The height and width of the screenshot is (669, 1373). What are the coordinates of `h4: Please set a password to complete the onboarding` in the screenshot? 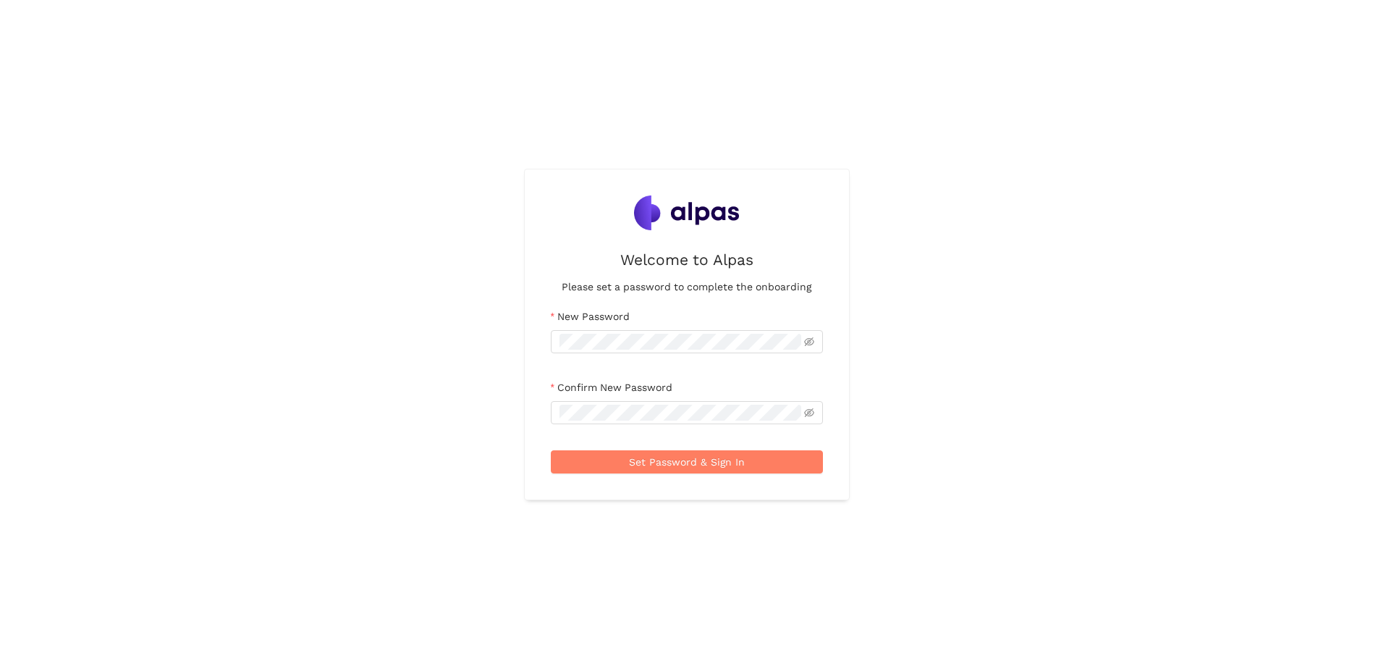 It's located at (686, 287).